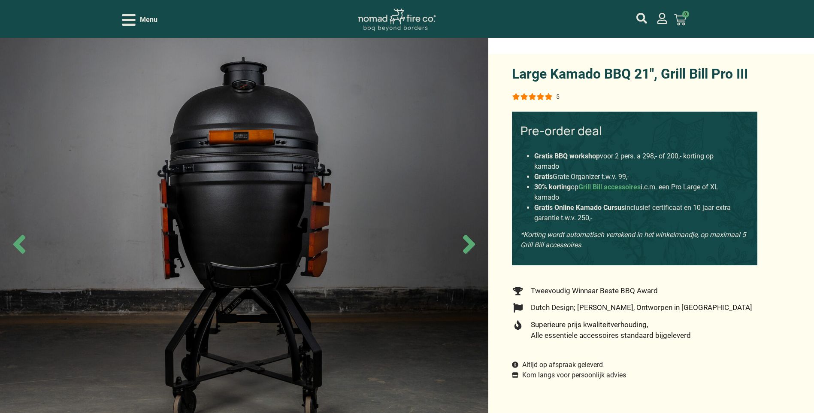  Describe the element at coordinates (685, 14) in the screenshot. I see `span: 0` at that location.